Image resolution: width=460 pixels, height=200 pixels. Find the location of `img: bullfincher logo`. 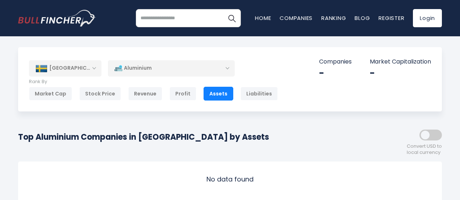

img: bullfincher logo is located at coordinates (57, 18).